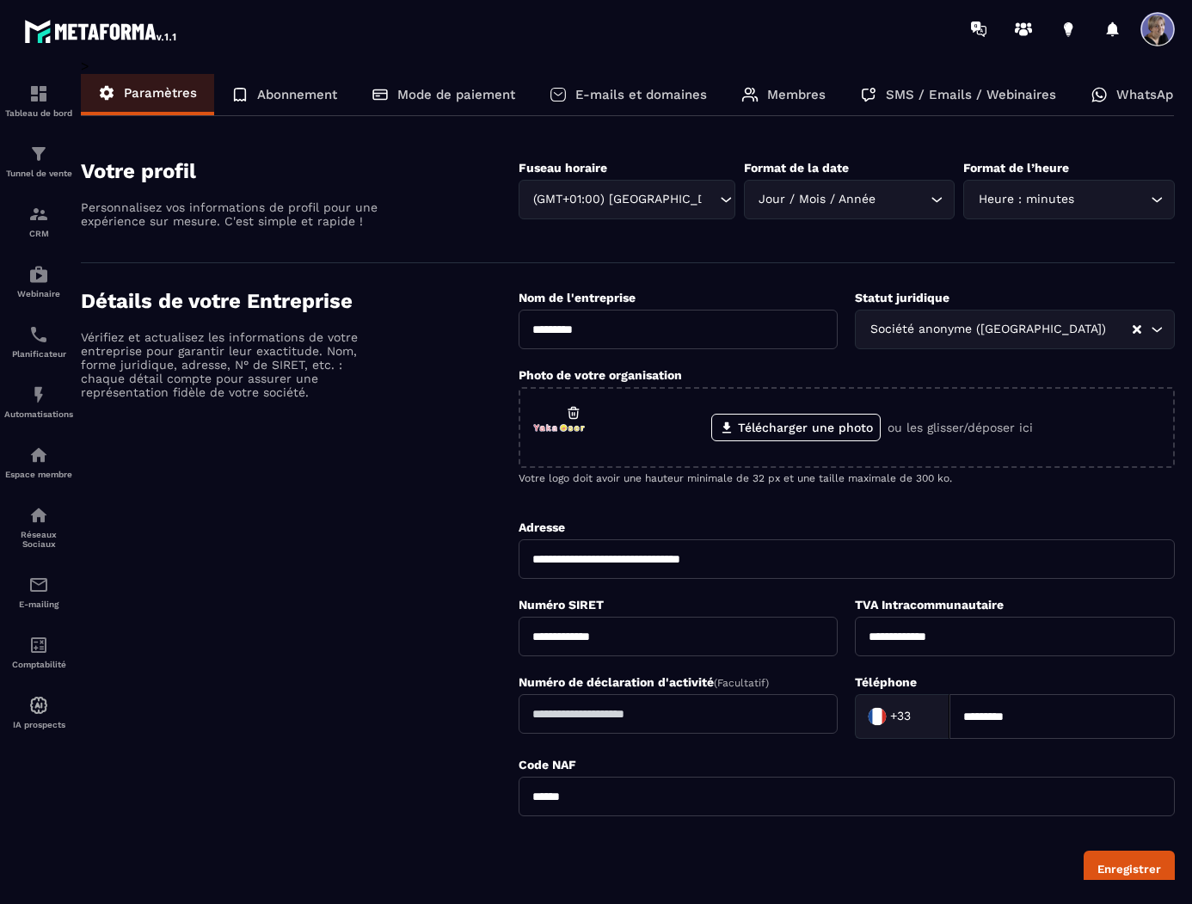 This screenshot has width=1192, height=904. What do you see at coordinates (886, 682) in the screenshot?
I see `label: Téléphone` at bounding box center [886, 682].